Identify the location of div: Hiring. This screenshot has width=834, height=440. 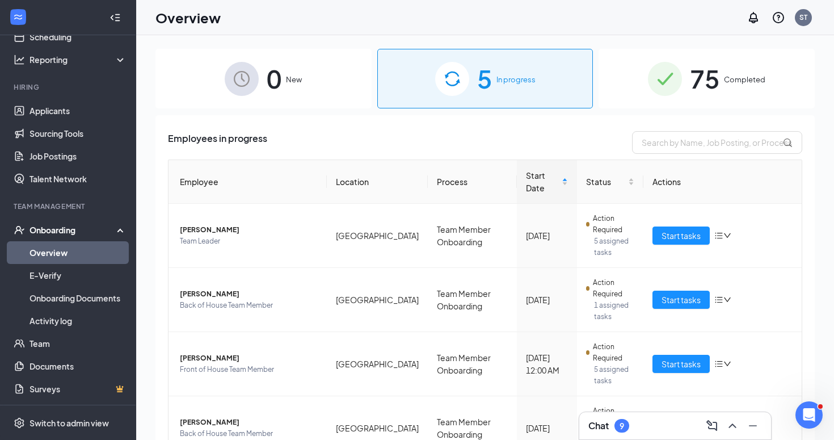
(69, 87).